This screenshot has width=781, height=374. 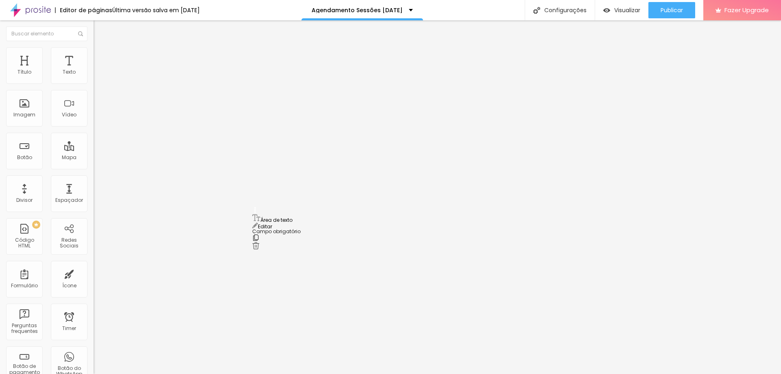 I want to click on div: Código HTML, so click(x=24, y=243).